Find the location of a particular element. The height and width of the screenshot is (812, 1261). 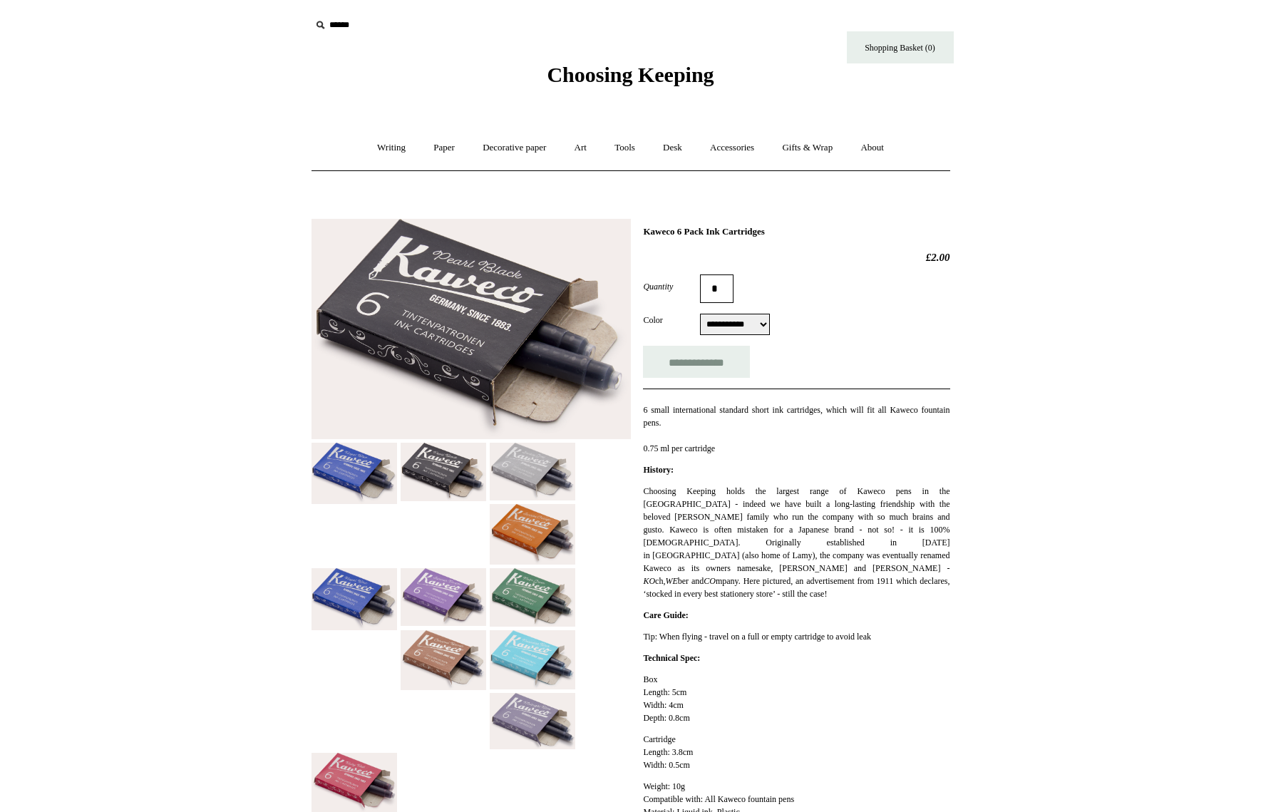

a: Choosing Keeping is located at coordinates (630, 79).